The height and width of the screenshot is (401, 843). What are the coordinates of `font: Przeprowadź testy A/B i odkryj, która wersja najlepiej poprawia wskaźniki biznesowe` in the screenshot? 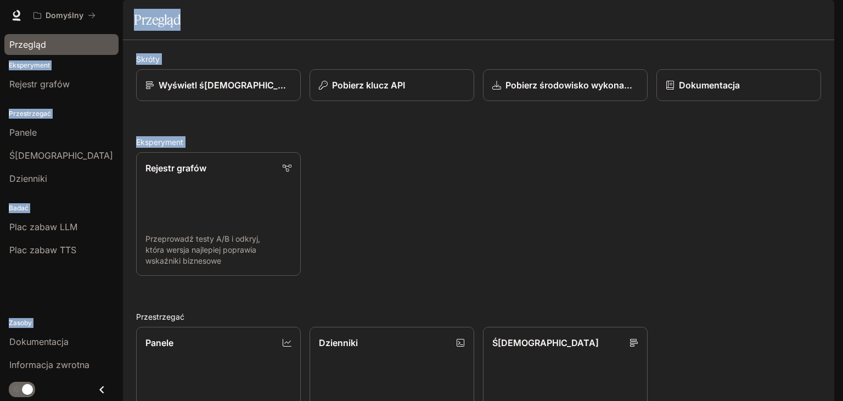 It's located at (203, 249).